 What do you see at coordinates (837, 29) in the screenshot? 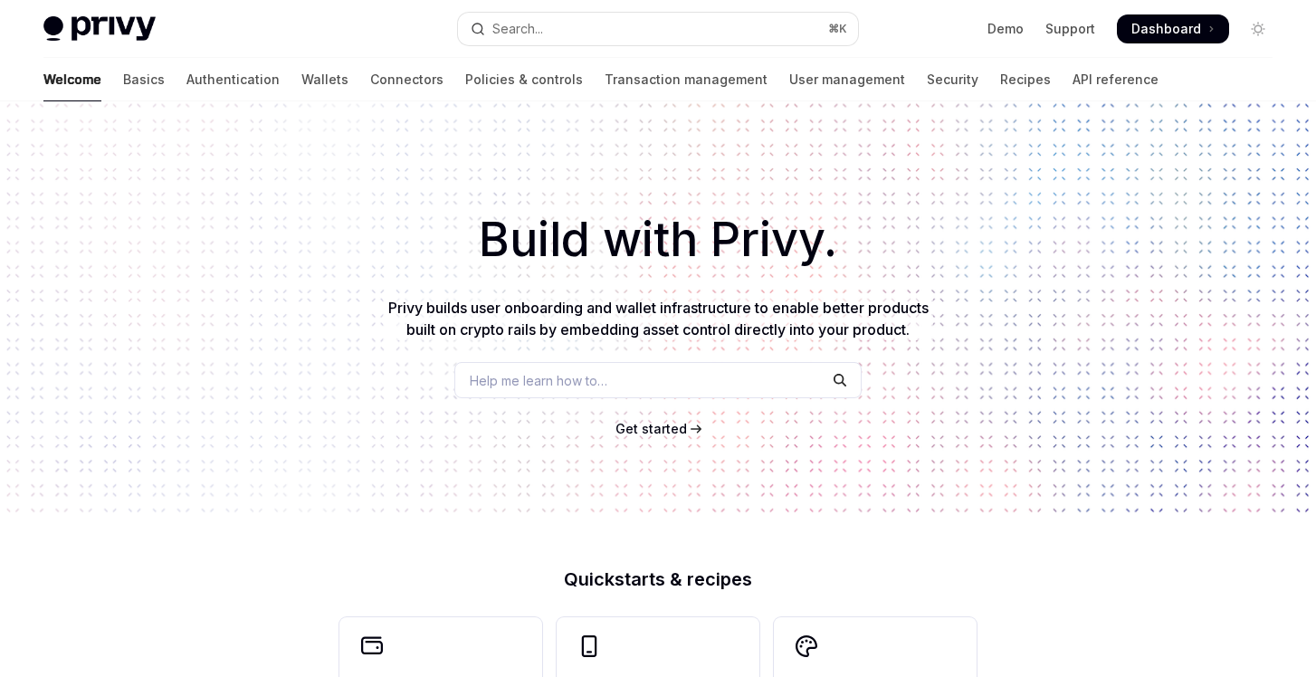
I see `span: ⌘ K` at bounding box center [837, 29].